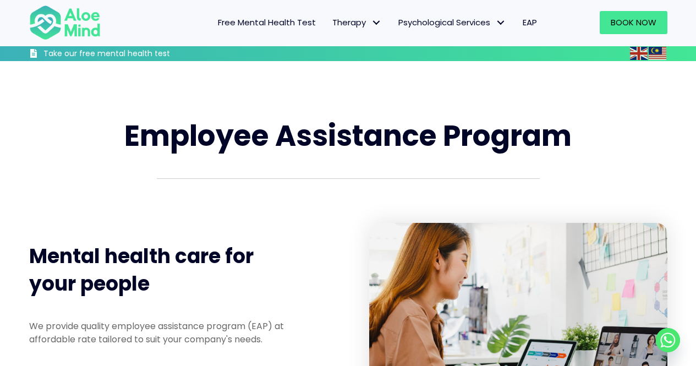 This screenshot has height=366, width=696. Describe the element at coordinates (65, 23) in the screenshot. I see `img: Aloe mind Logo` at that location.